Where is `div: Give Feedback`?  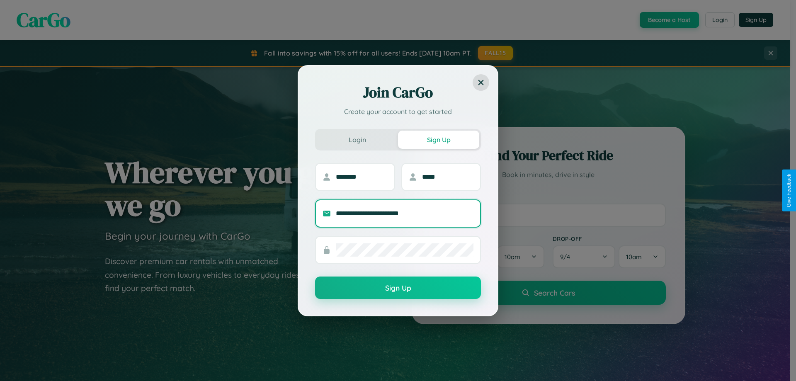 div: Give Feedback is located at coordinates (789, 190).